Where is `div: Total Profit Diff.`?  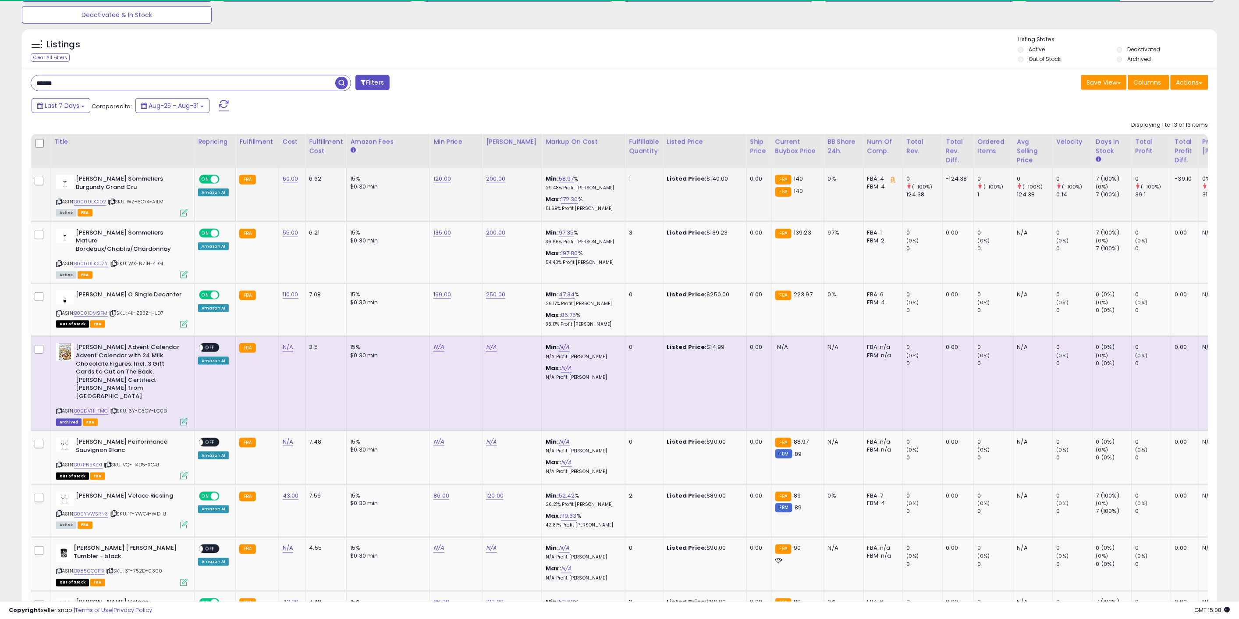
div: Total Profit Diff. is located at coordinates (1185, 151).